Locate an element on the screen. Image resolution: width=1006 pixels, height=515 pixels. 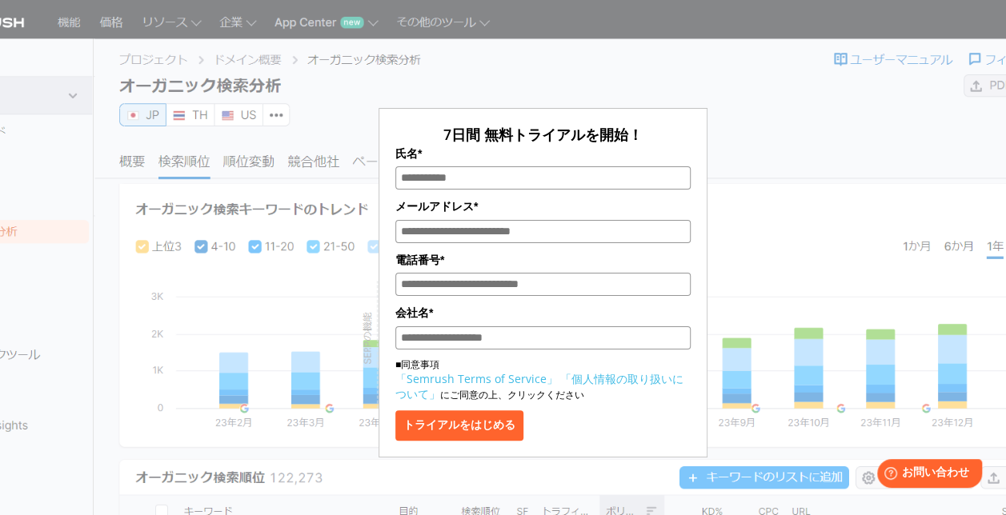
p: ■同意事項 にご同意の上、クリックください is located at coordinates (543, 380).